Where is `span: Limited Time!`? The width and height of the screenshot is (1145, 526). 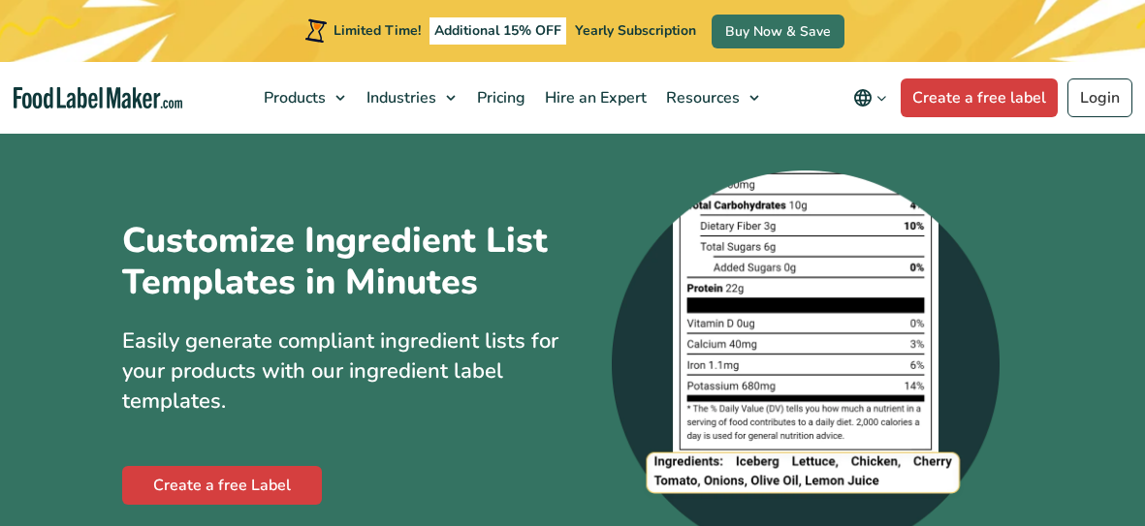
span: Limited Time! is located at coordinates (377, 30).